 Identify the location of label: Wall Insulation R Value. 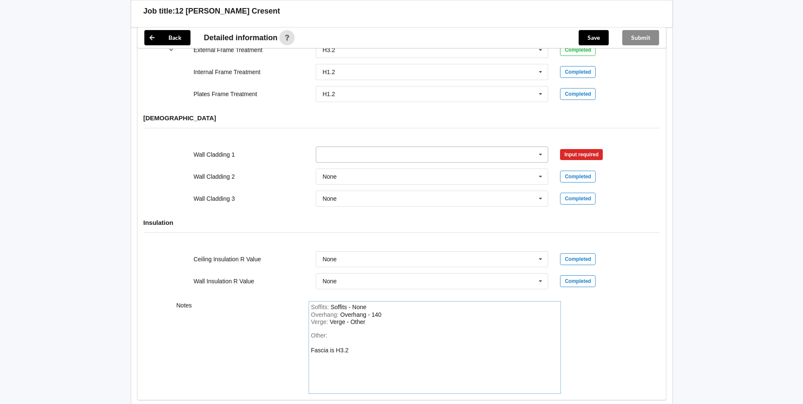
(223, 281).